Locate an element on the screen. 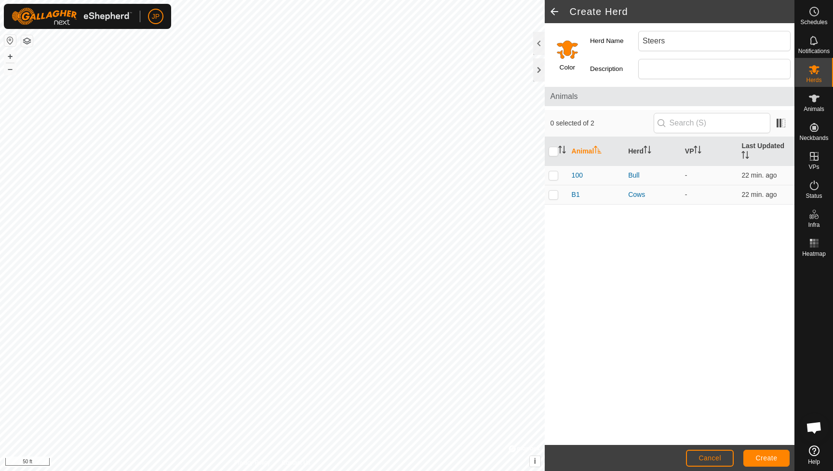 This screenshot has height=471, width=833. span: Infra is located at coordinates (814, 225).